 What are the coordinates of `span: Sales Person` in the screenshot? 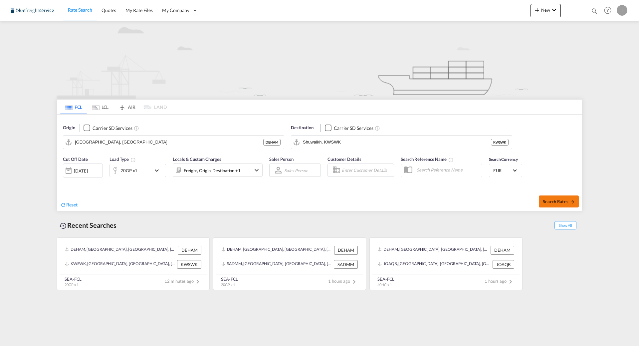 It's located at (281, 159).